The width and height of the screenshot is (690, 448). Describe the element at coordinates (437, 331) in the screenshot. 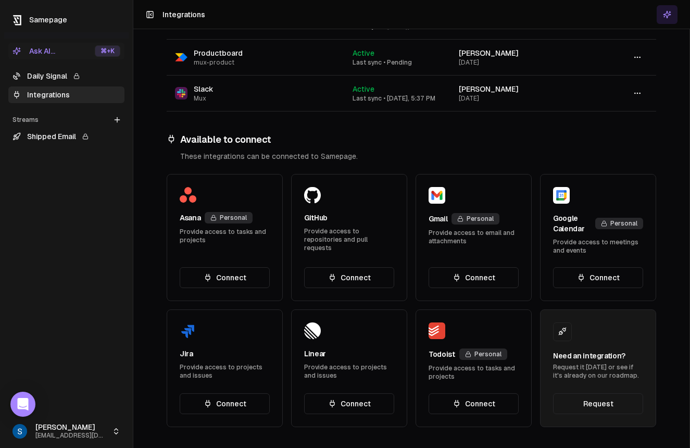

I see `img: Todoist` at that location.